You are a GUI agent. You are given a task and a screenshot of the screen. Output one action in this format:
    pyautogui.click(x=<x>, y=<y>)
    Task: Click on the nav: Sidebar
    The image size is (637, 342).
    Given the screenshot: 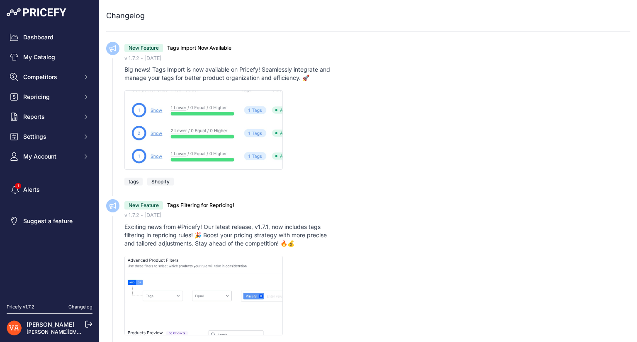 What is the action you would take?
    pyautogui.click(x=49, y=162)
    